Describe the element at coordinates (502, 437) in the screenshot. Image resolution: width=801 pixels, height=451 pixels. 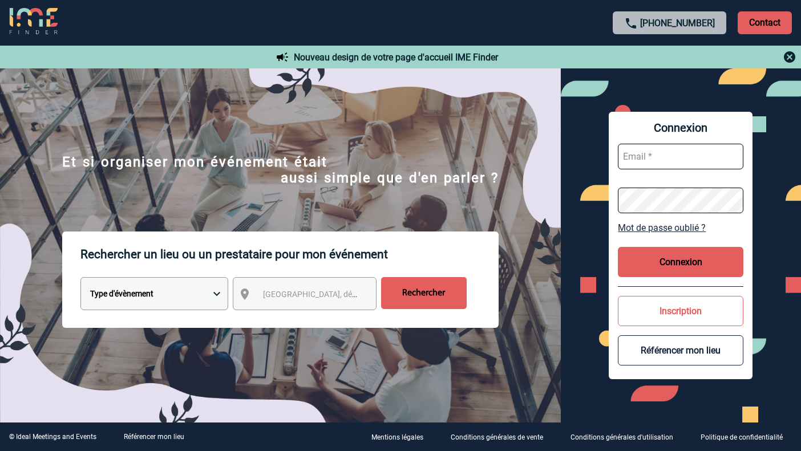
I see `a: Conditions générales de vente` at that location.